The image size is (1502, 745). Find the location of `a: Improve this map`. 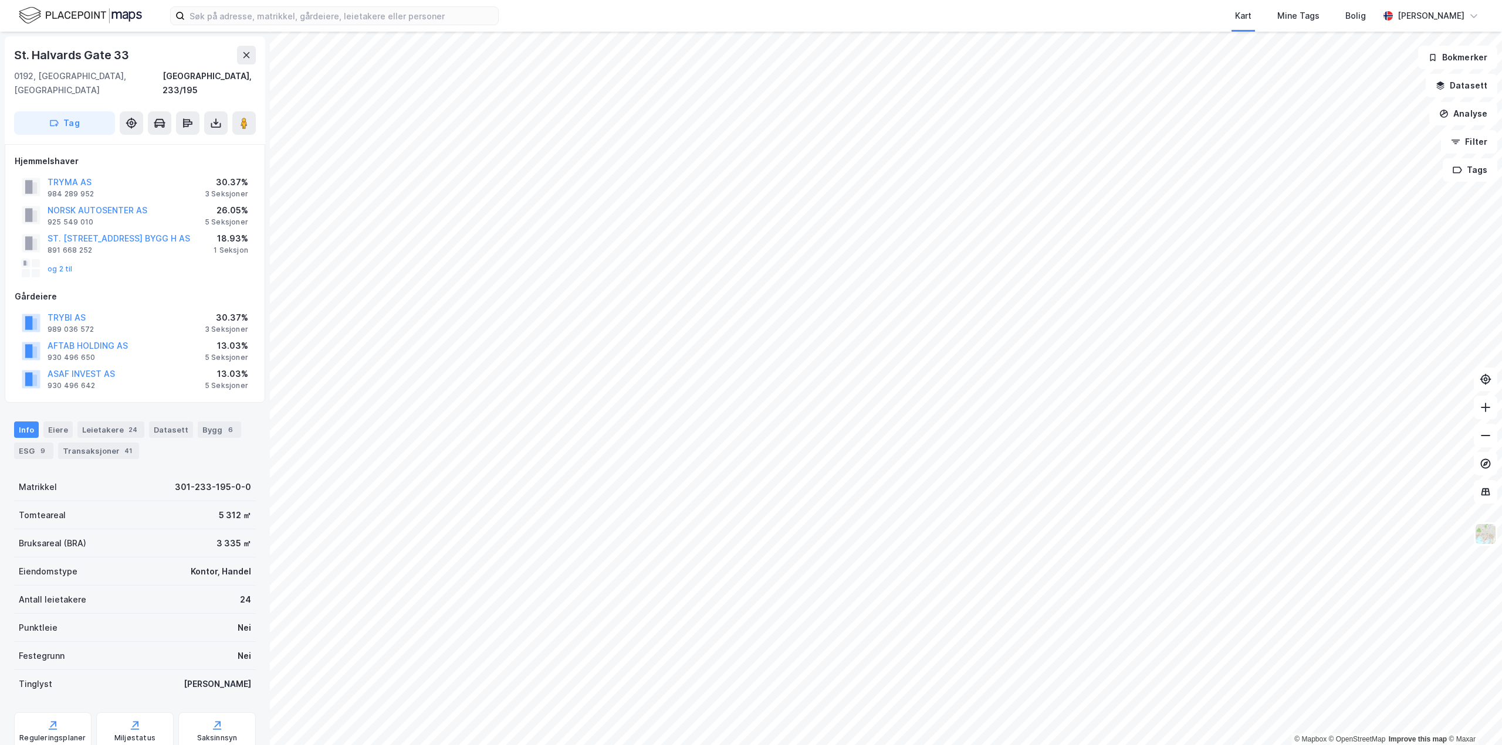

a: Improve this map is located at coordinates (1417, 740).